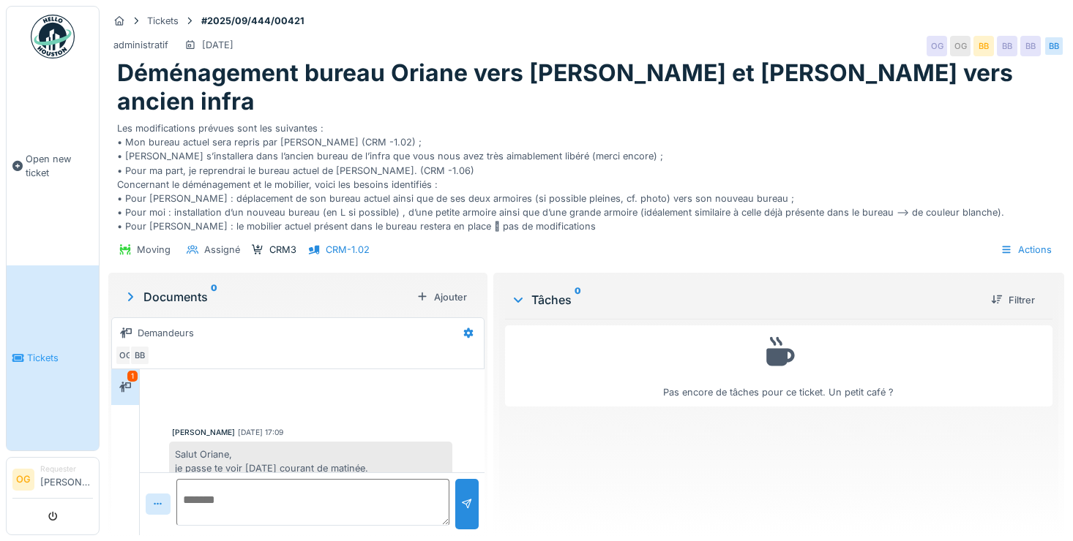  Describe the element at coordinates (162, 20) in the screenshot. I see `div: Tickets` at that location.